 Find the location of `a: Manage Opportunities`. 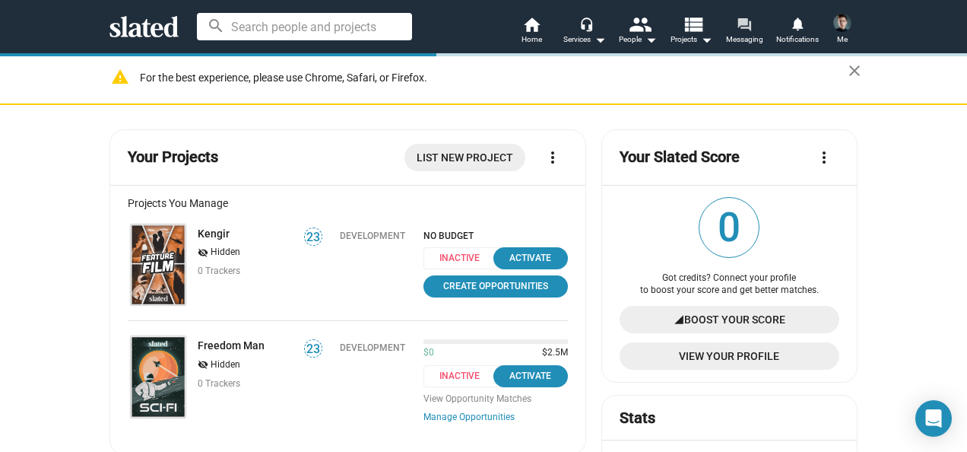

a: Manage Opportunities is located at coordinates (496, 418).